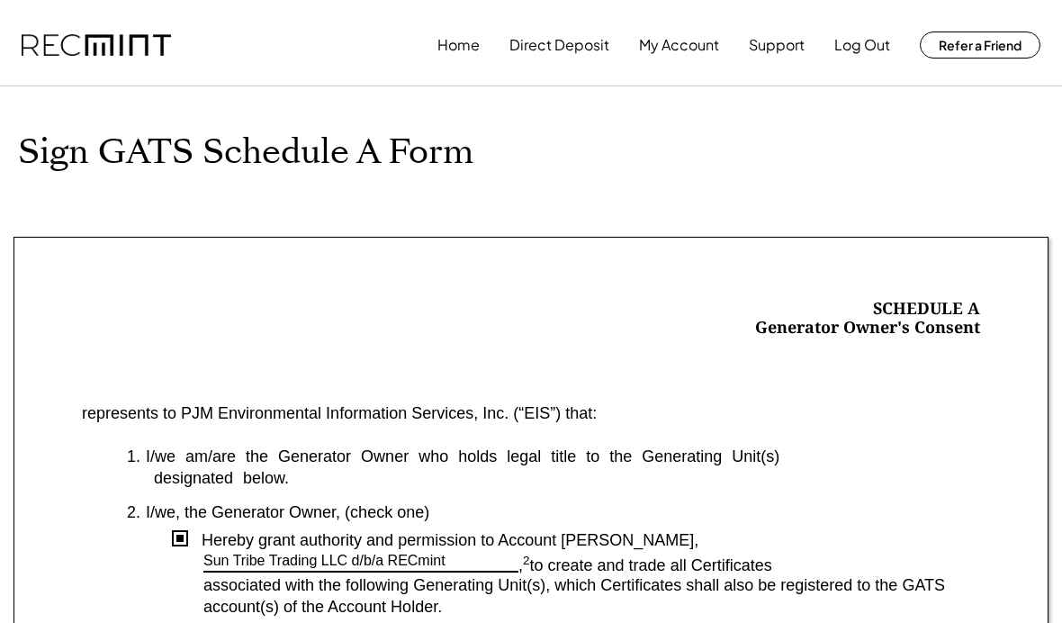  Describe the element at coordinates (458, 45) in the screenshot. I see `button: Home` at that location.